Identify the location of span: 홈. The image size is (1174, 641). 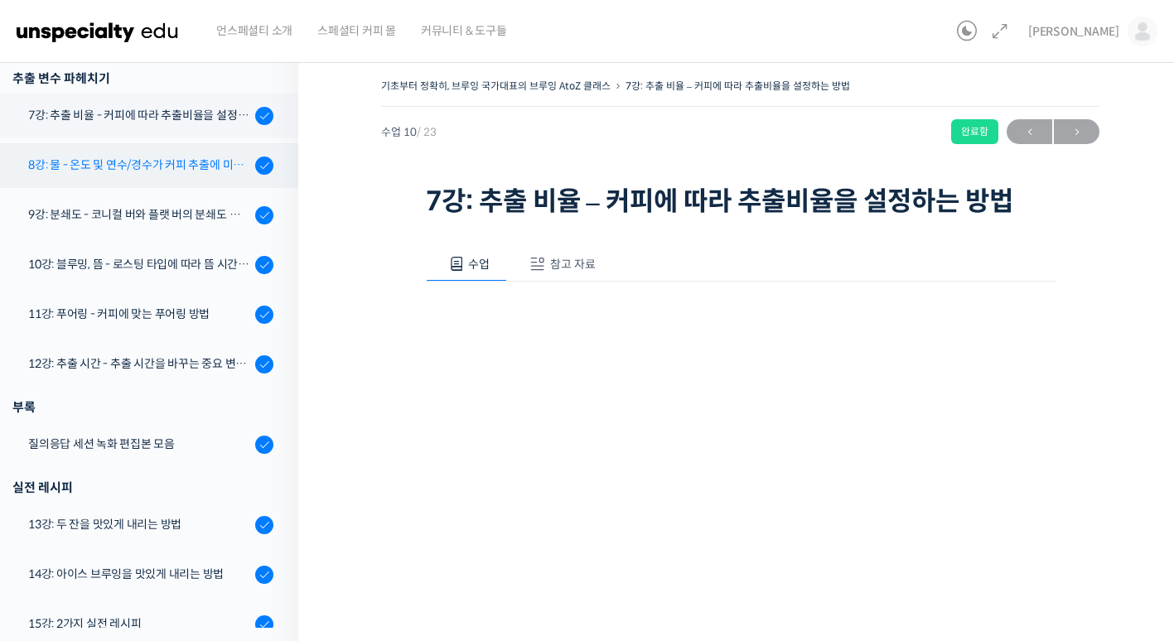
(57, 535).